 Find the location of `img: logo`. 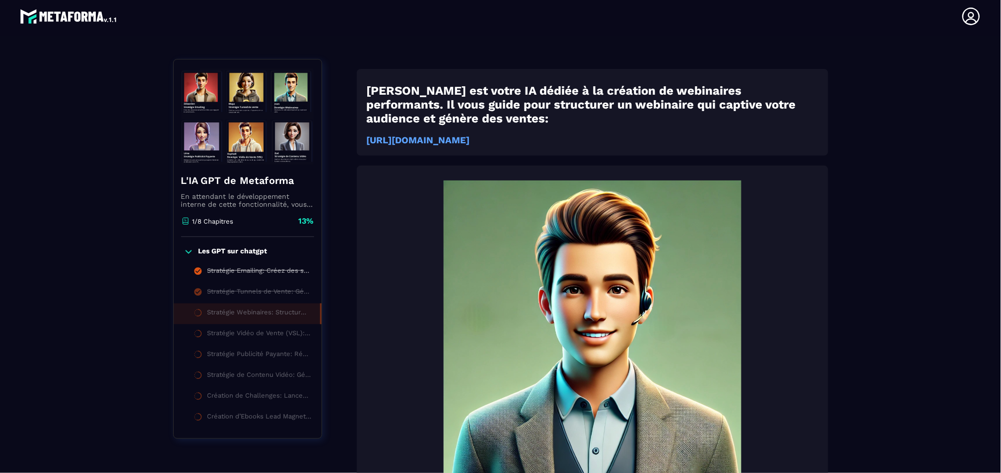

img: logo is located at coordinates (69, 16).